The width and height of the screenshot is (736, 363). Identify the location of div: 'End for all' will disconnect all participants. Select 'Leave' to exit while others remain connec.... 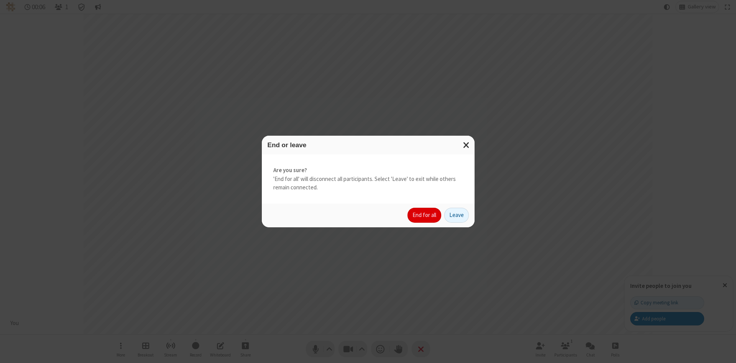
(368, 179).